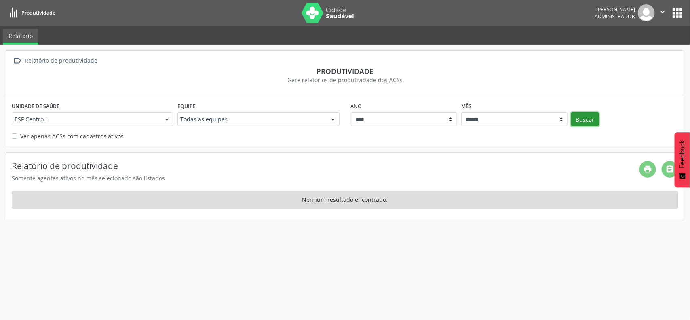  Describe the element at coordinates (72, 136) in the screenshot. I see `label: Ver apenas ACSs com cadastros ativos` at that location.